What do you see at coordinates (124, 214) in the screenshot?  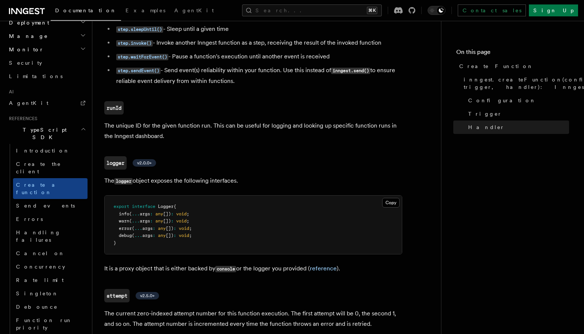 I see `span: info` at bounding box center [124, 214].